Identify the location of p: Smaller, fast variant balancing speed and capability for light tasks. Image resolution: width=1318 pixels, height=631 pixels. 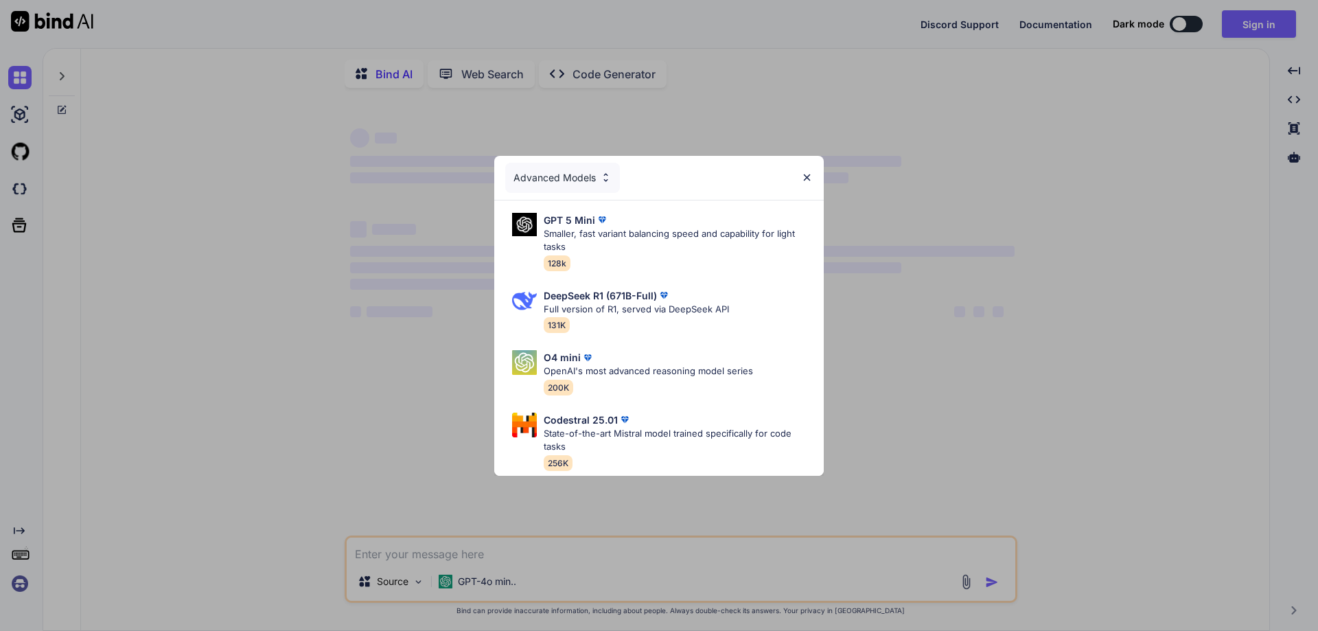
(678, 240).